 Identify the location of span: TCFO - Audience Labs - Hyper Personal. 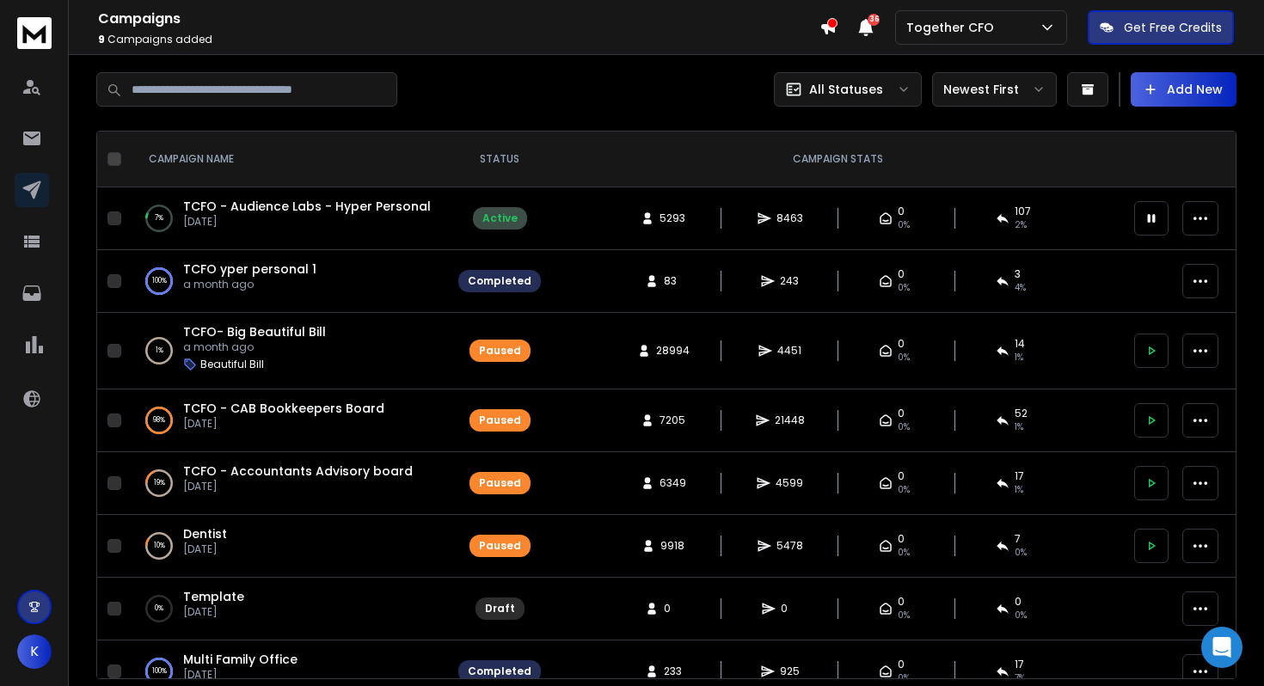
(307, 206).